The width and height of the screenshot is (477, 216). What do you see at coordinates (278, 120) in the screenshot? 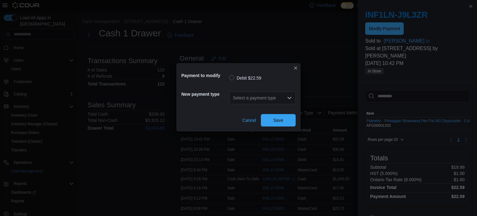
I see `span: Save` at bounding box center [278, 120].